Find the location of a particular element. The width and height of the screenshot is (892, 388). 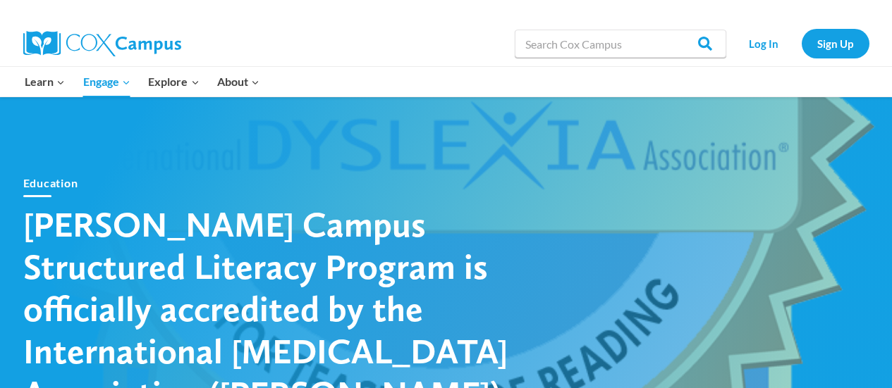

a: Education is located at coordinates (51, 183).